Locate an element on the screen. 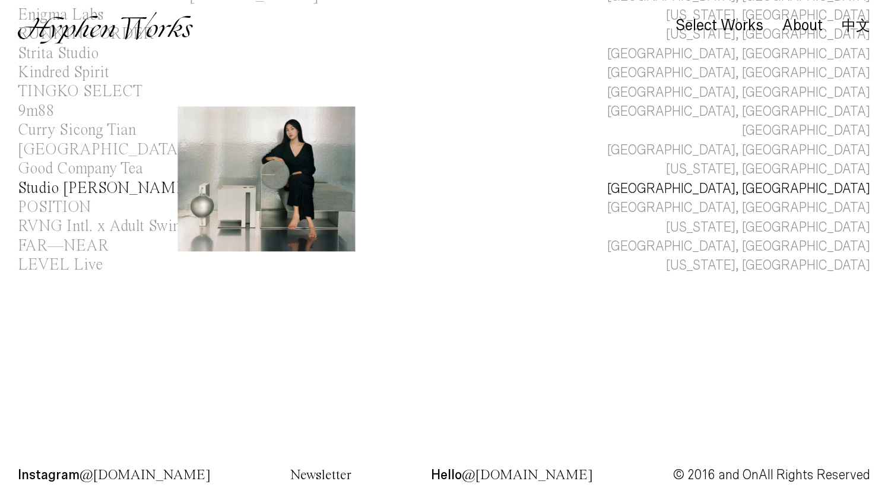  span: All Rights Reserved is located at coordinates (815, 475).